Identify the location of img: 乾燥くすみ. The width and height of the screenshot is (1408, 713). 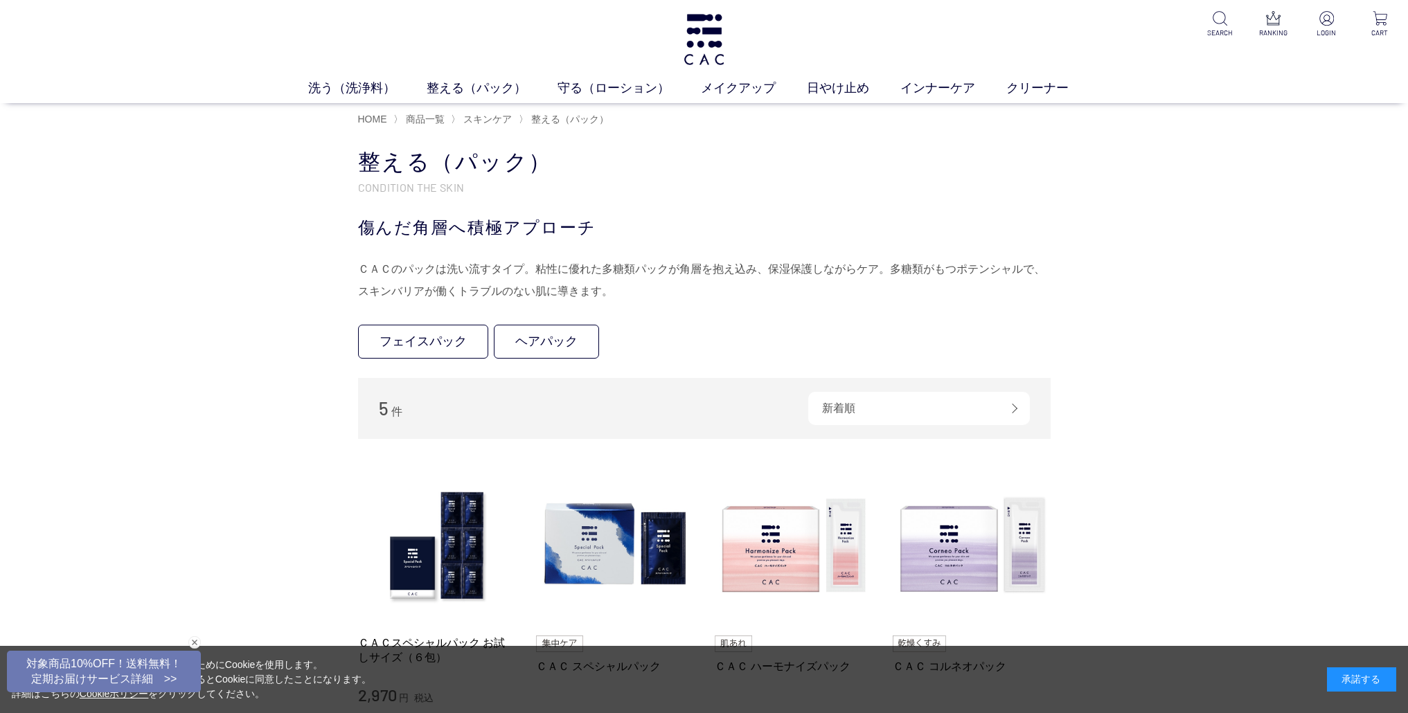
(919, 644).